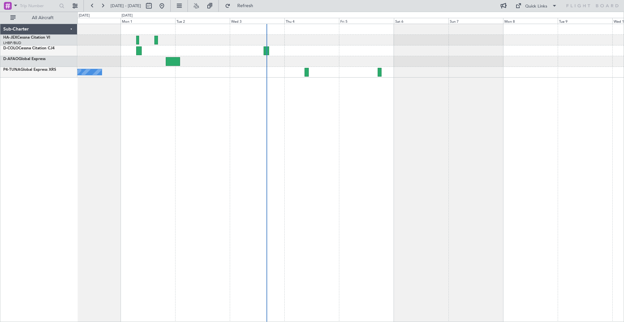  I want to click on span: D-COLO, so click(11, 48).